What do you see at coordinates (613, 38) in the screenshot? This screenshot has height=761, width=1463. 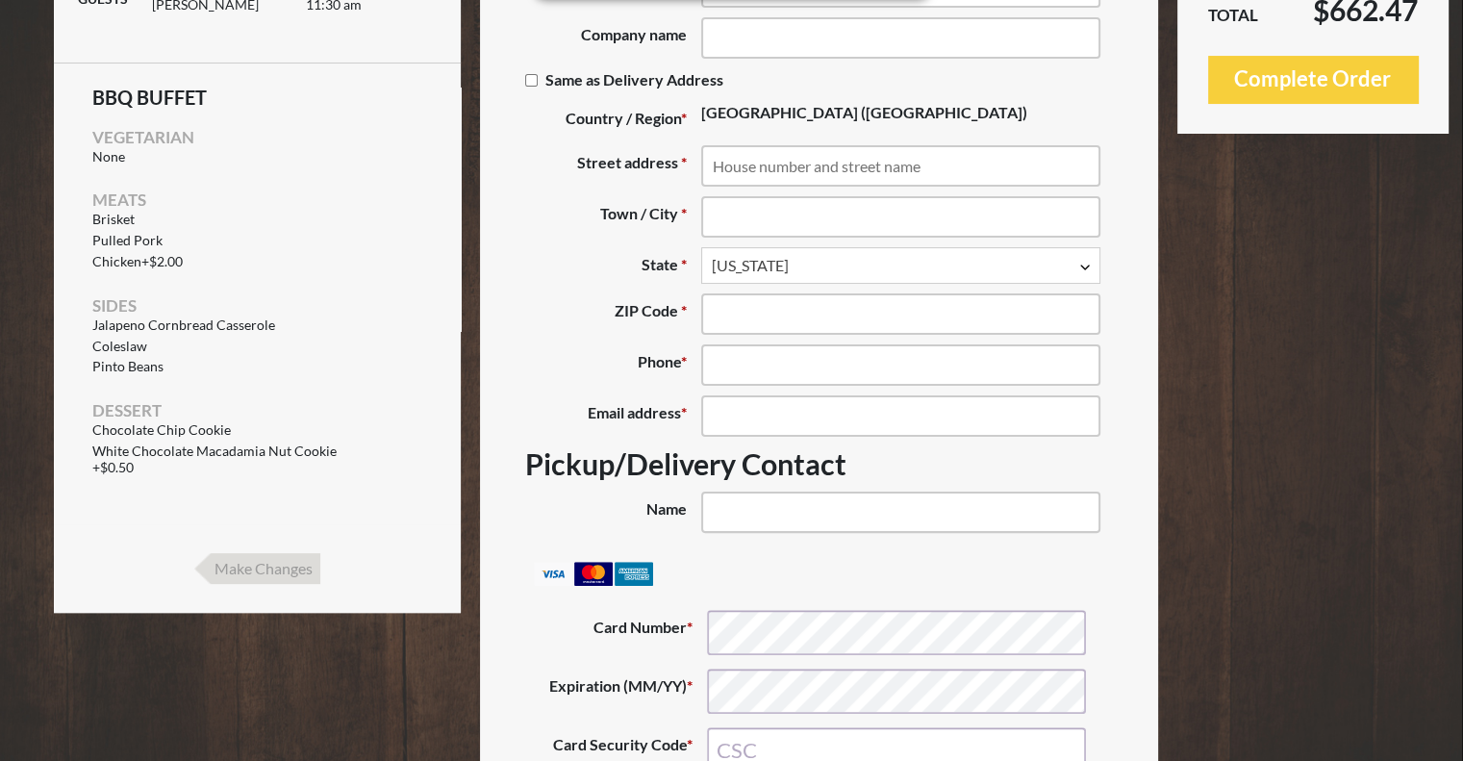 I see `label: Company name` at bounding box center [613, 38].